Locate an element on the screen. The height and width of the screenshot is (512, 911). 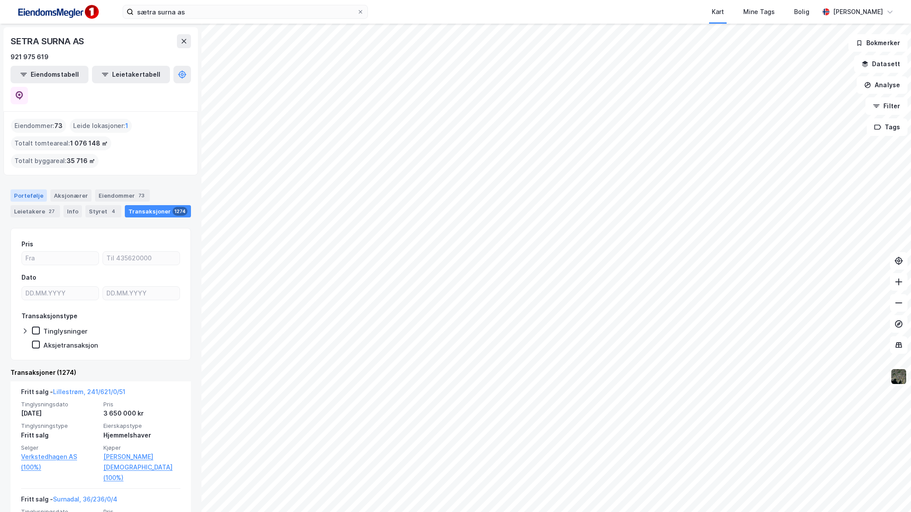
button: Eiendomstabell is located at coordinates (50, 74).